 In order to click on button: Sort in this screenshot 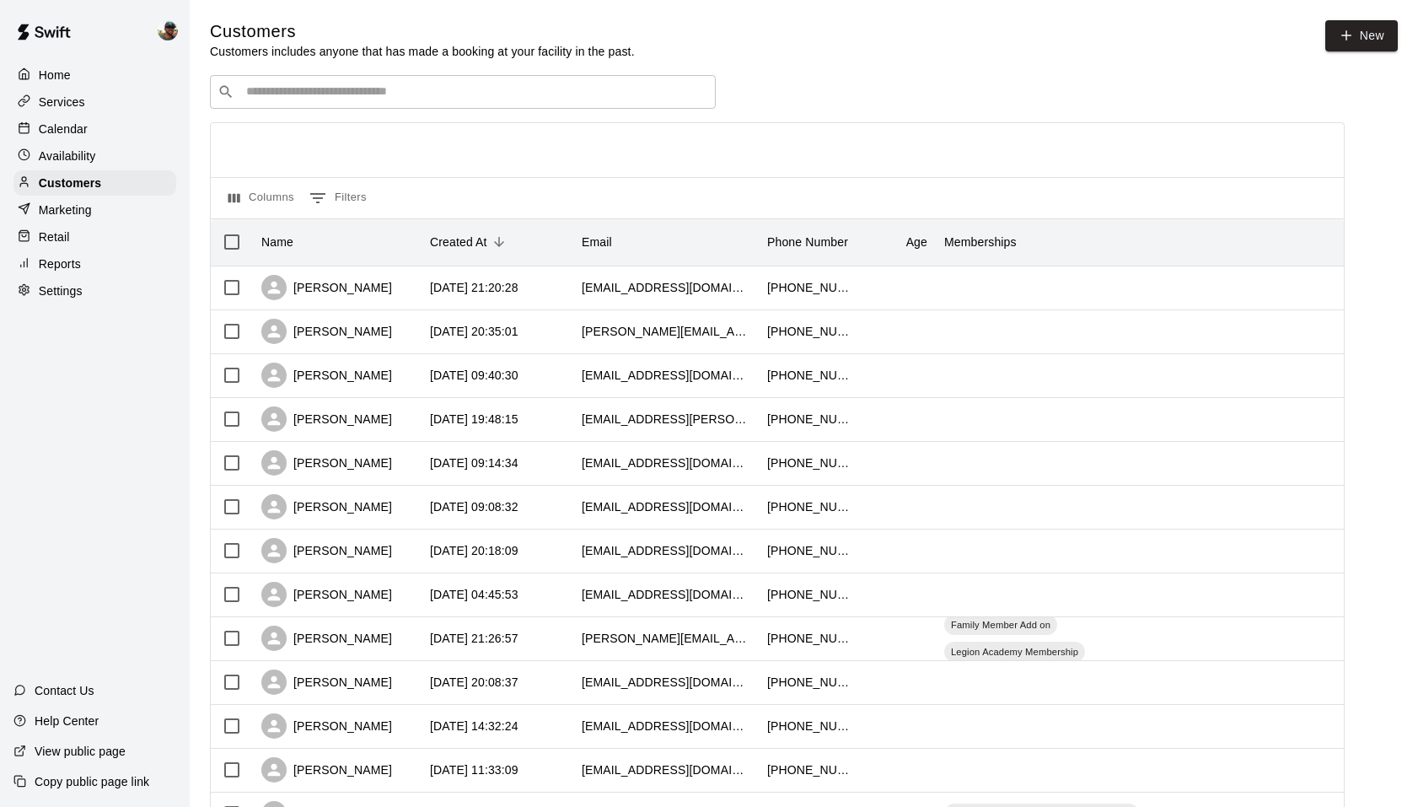, I will do `click(499, 242)`.